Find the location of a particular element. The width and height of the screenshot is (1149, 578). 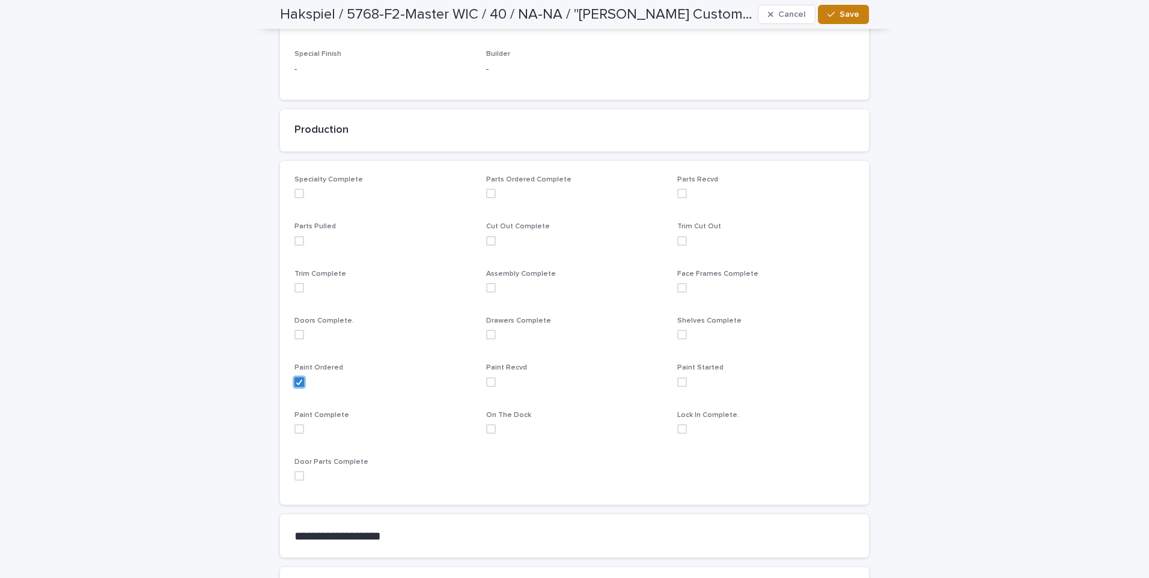

span: Specialty Complete is located at coordinates (329, 180).